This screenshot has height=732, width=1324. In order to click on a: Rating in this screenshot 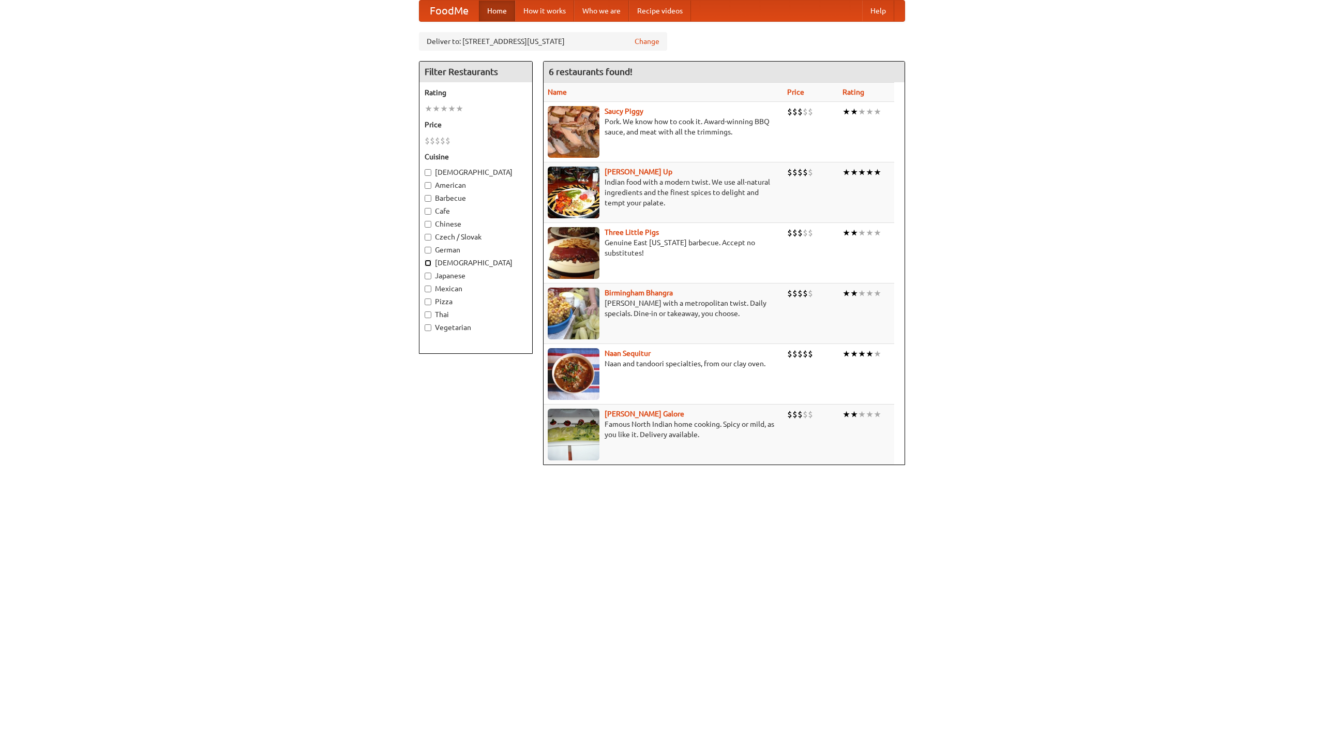, I will do `click(853, 92)`.